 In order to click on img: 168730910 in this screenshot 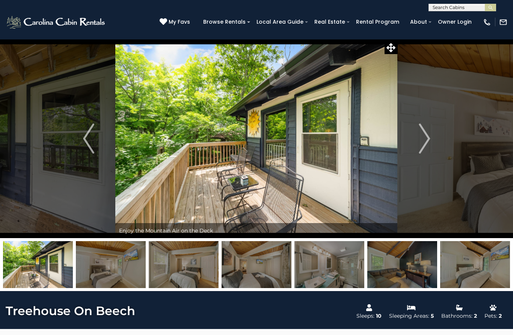, I will do `click(257, 265)`.